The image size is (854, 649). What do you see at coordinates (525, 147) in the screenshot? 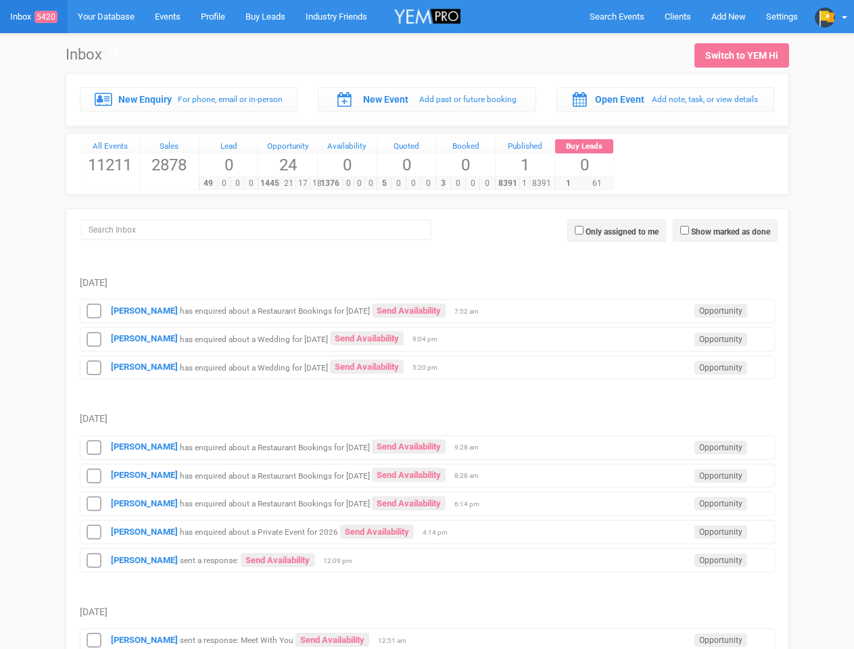
I see `div: Published` at bounding box center [525, 147].